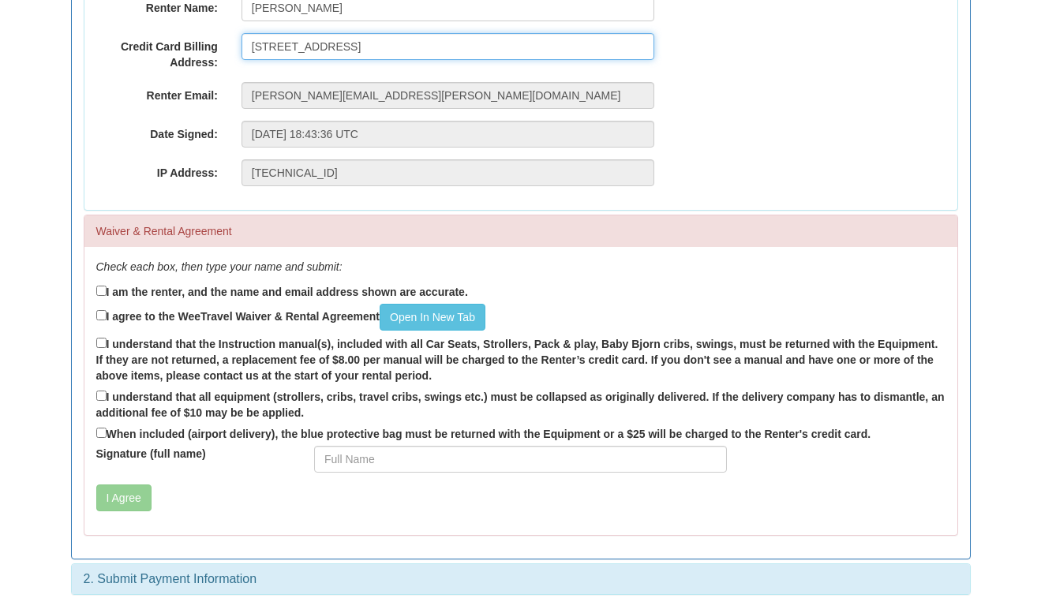  Describe the element at coordinates (219, 267) in the screenshot. I see `em: Check each box, then type your name and submit:` at that location.